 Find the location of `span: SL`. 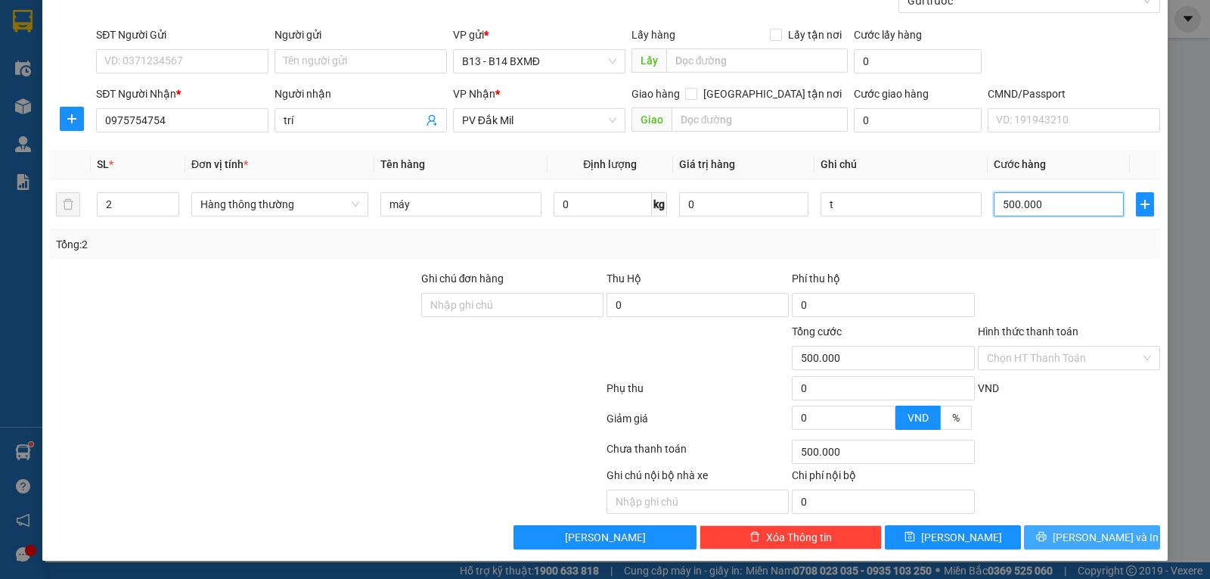

span: SL is located at coordinates (103, 164).